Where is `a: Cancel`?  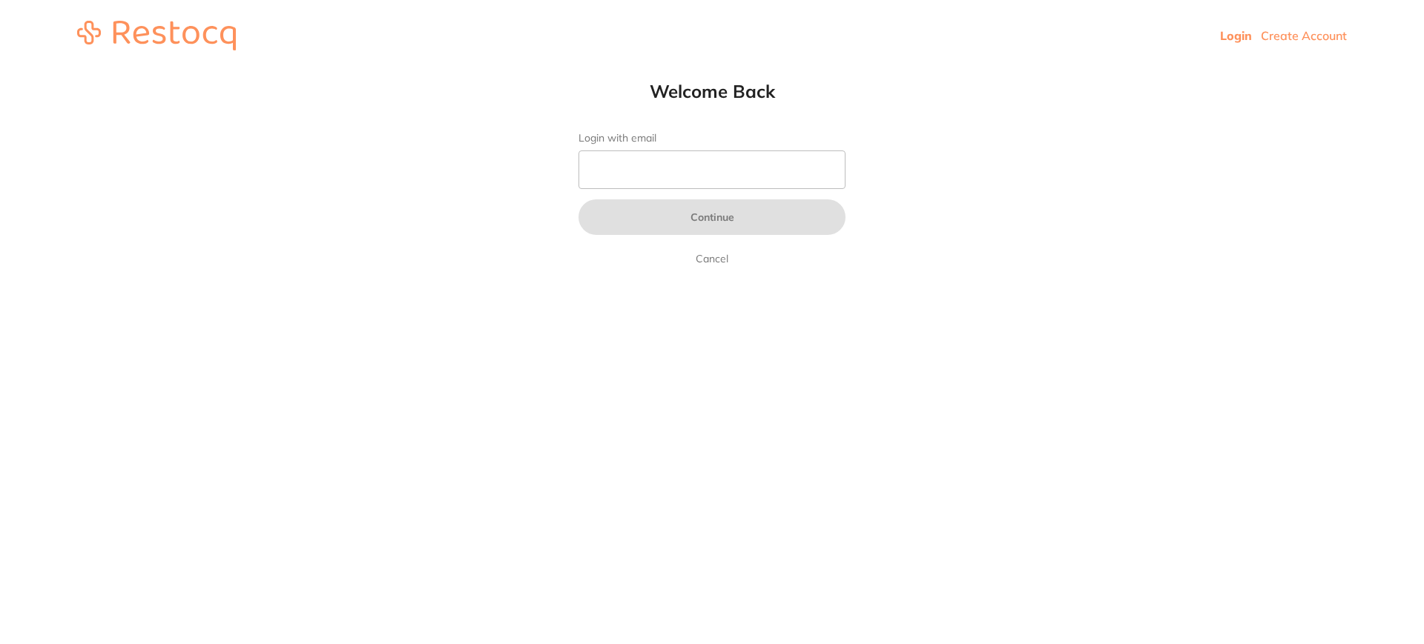 a: Cancel is located at coordinates (712, 259).